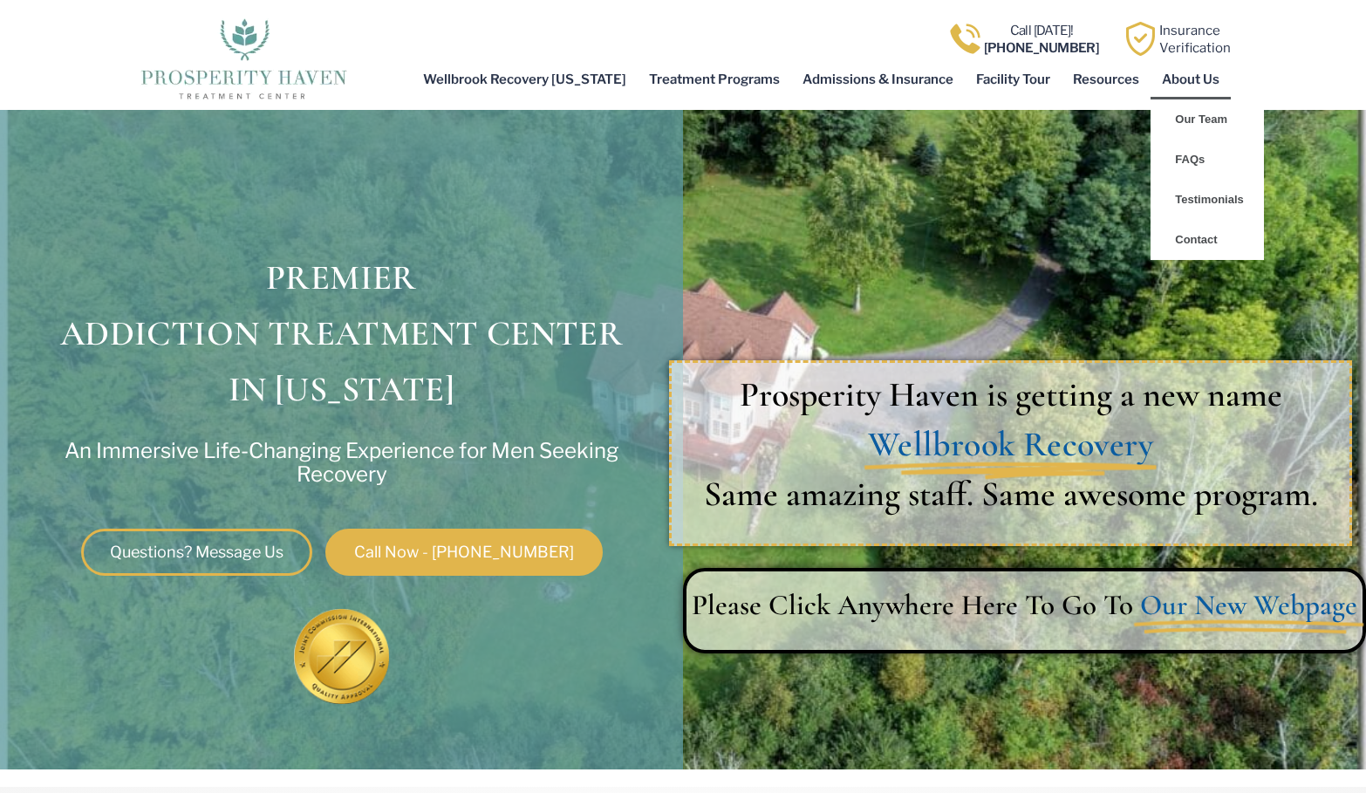 This screenshot has width=1366, height=793. What do you see at coordinates (1011, 494) in the screenshot?
I see `span: Same amazing staff. Same awesome program.` at bounding box center [1011, 494].